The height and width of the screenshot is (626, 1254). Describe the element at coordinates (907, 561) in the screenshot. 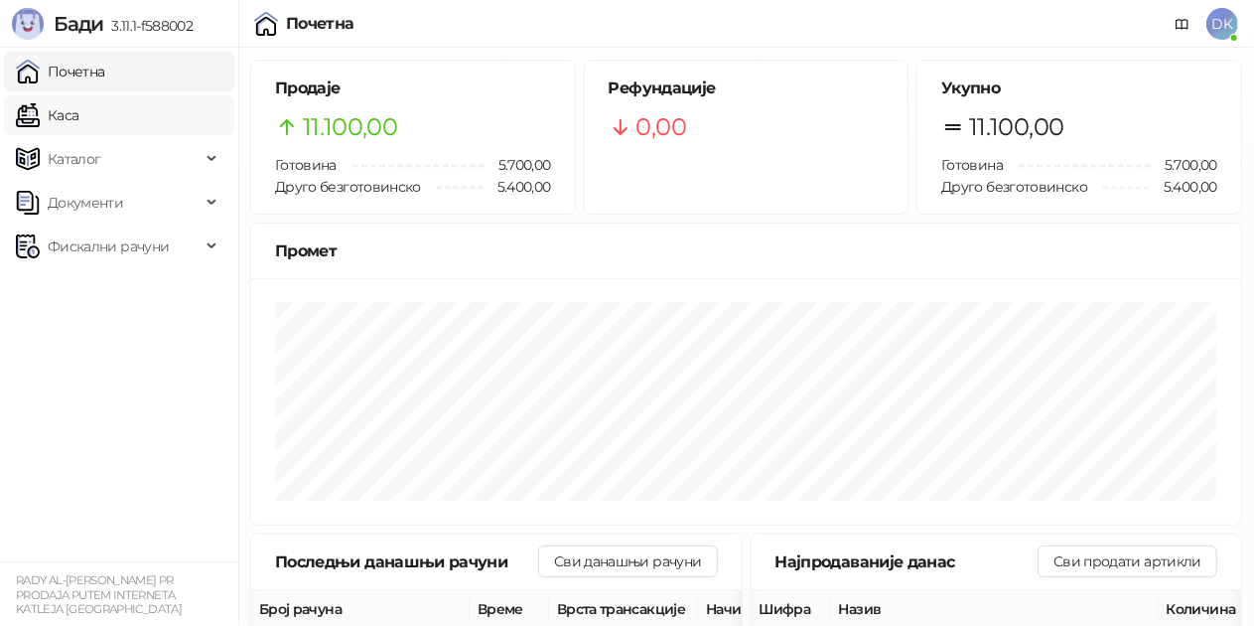

I see `div: Најпродаваније данас` at that location.